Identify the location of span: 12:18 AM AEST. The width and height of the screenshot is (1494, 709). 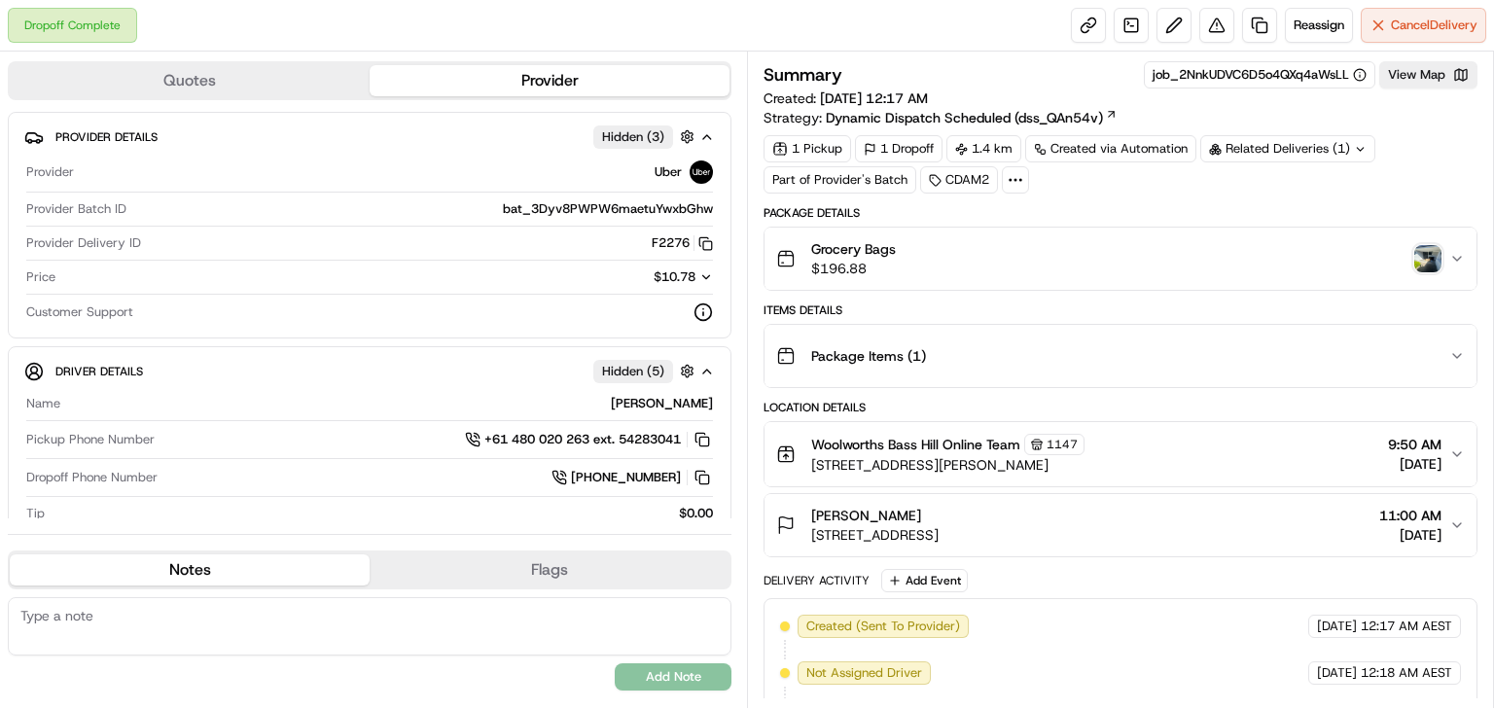
(1406, 673).